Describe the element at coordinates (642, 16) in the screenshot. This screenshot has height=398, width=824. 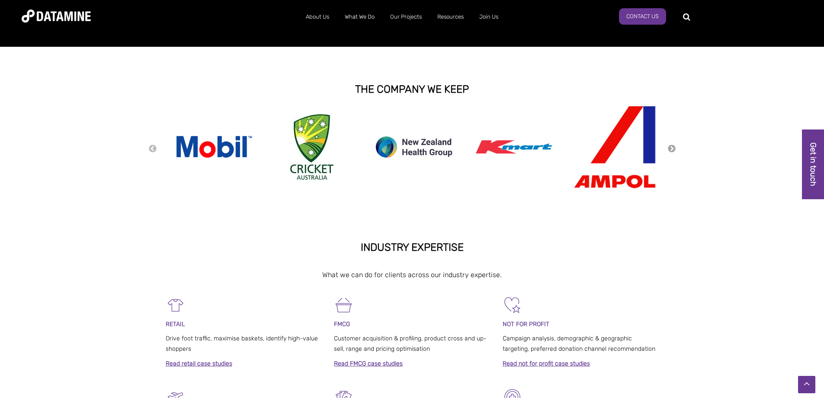
I see `a: Contact Us` at that location.